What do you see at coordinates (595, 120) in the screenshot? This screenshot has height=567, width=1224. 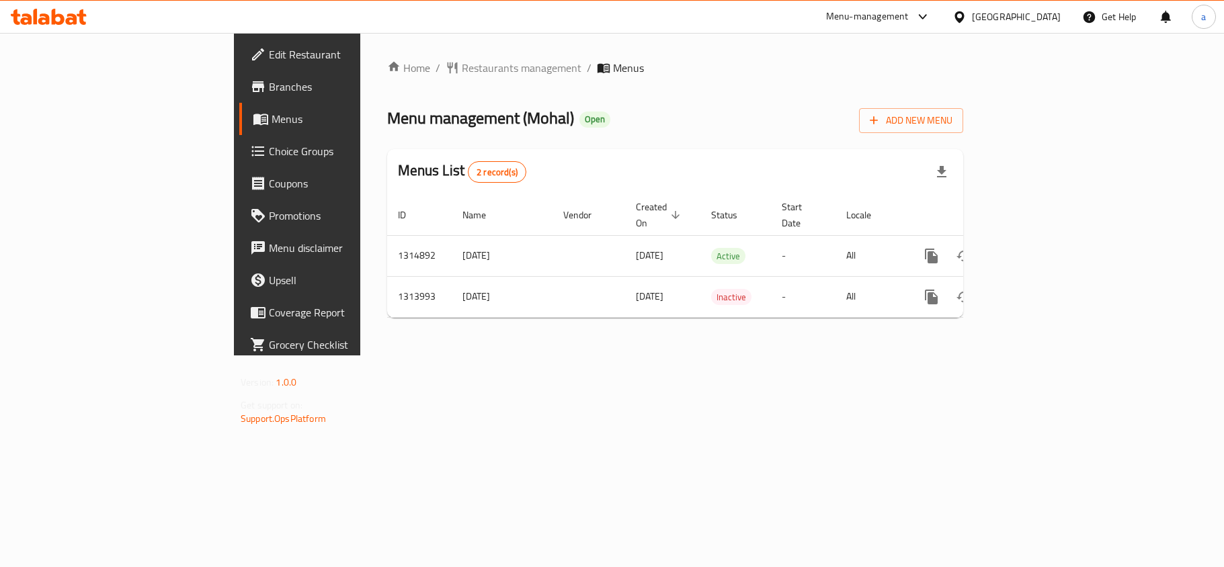 I see `div: Open` at bounding box center [595, 120].